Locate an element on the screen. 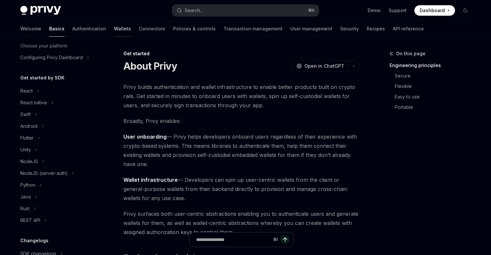 This screenshot has width=491, height=255. div: REST API is located at coordinates (30, 220).